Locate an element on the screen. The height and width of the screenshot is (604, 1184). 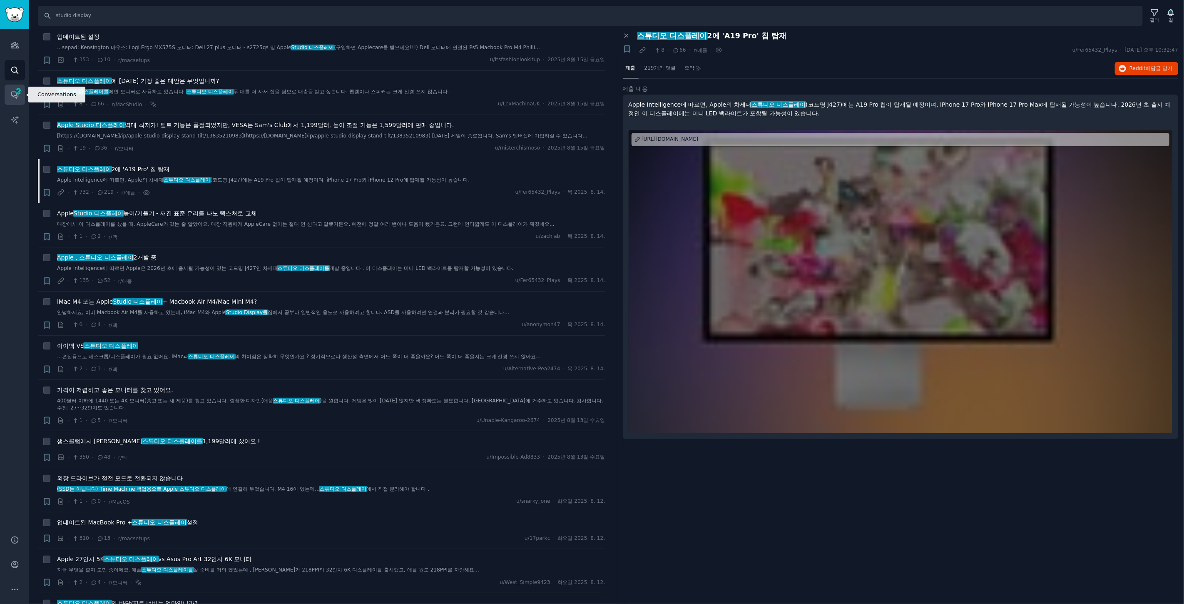
font: 48 is located at coordinates (107, 457).